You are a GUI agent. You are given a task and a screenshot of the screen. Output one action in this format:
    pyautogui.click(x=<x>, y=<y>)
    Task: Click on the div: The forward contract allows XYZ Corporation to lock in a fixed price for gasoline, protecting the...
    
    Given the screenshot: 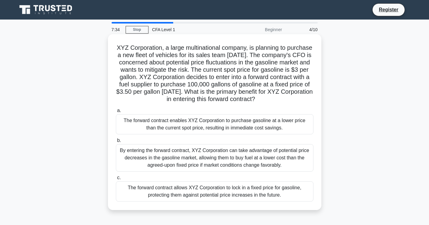 What is the action you would take?
    pyautogui.click(x=214, y=191)
    